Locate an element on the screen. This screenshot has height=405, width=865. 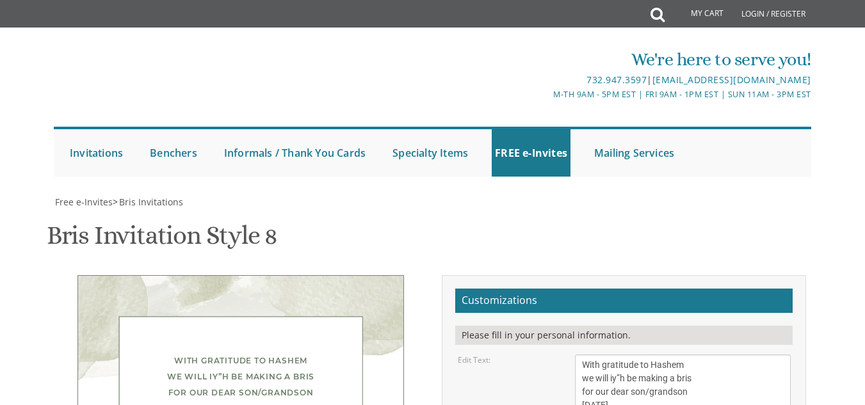
a: Mailing Services is located at coordinates (634, 153).